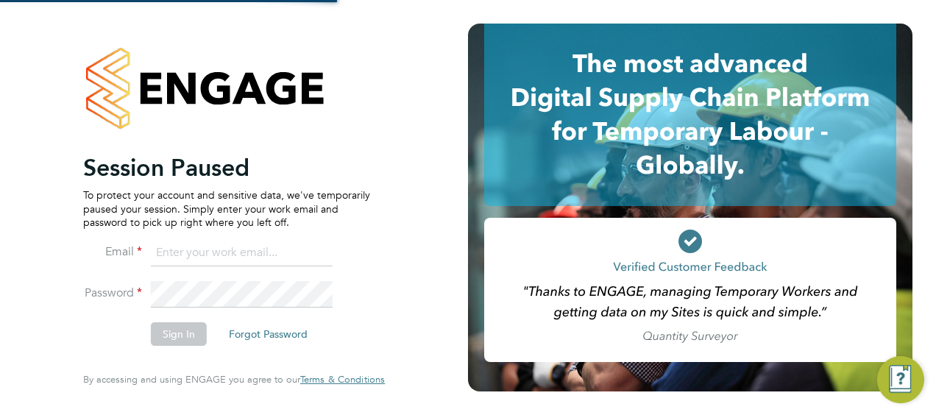 This screenshot has width=936, height=415. Describe the element at coordinates (113, 293) in the screenshot. I see `label: Password` at that location.